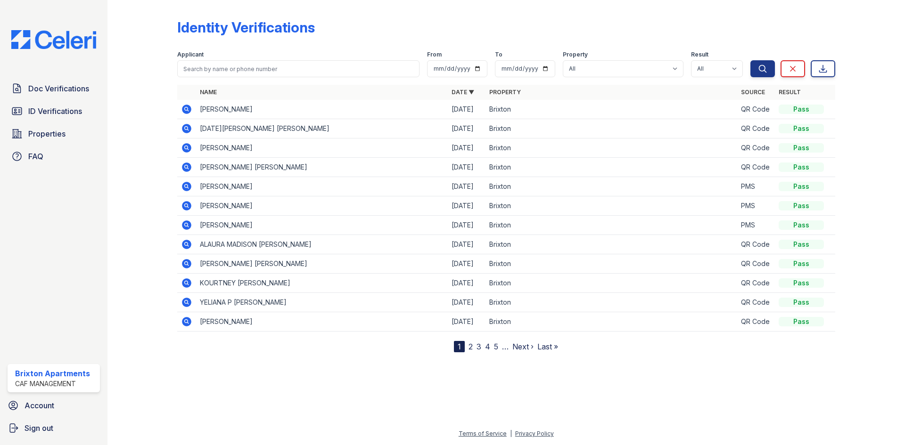 The width and height of the screenshot is (905, 445). What do you see at coordinates (47, 134) in the screenshot?
I see `span: Properties` at bounding box center [47, 134].